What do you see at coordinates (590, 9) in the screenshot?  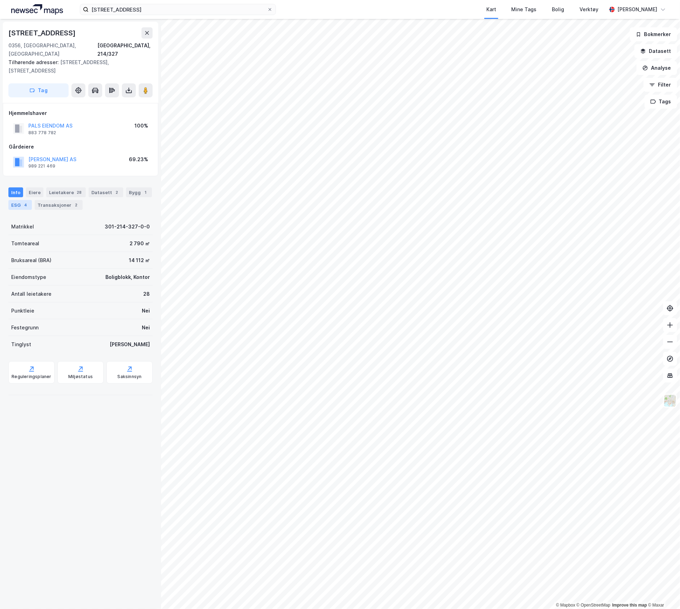 I see `div: Verktøy` at bounding box center [590, 9].